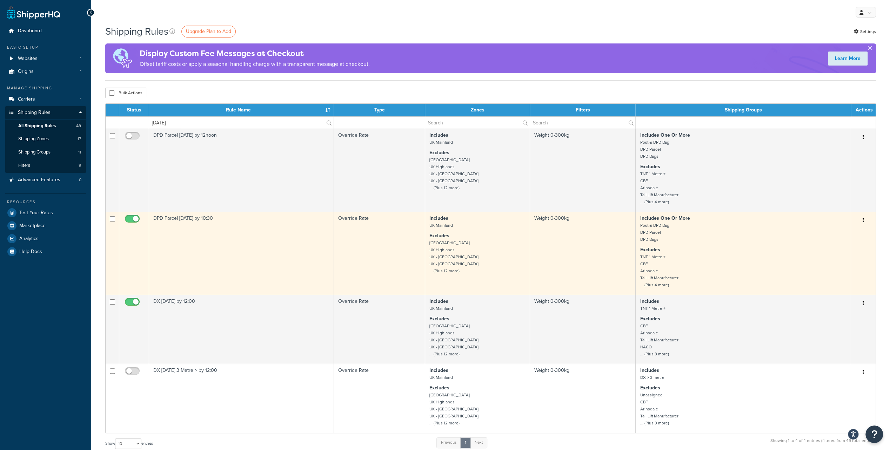  Describe the element at coordinates (658, 188) in the screenshot. I see `small: TNT 1 Metre + CBF Arinsdale Tail Lift Manufacturer ... (Plus 4 more)` at that location.